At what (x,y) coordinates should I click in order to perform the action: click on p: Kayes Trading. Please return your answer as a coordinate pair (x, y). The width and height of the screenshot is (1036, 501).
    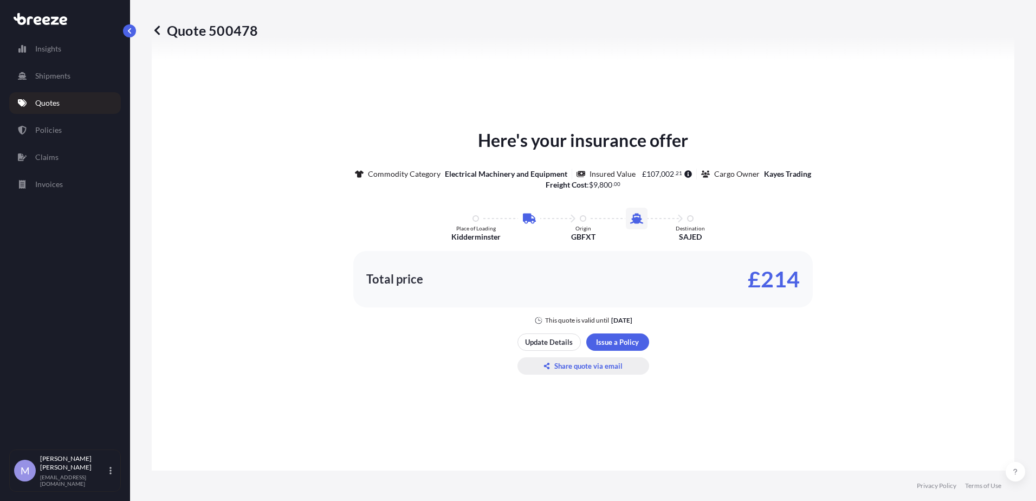
    Looking at the image, I should click on (787, 174).